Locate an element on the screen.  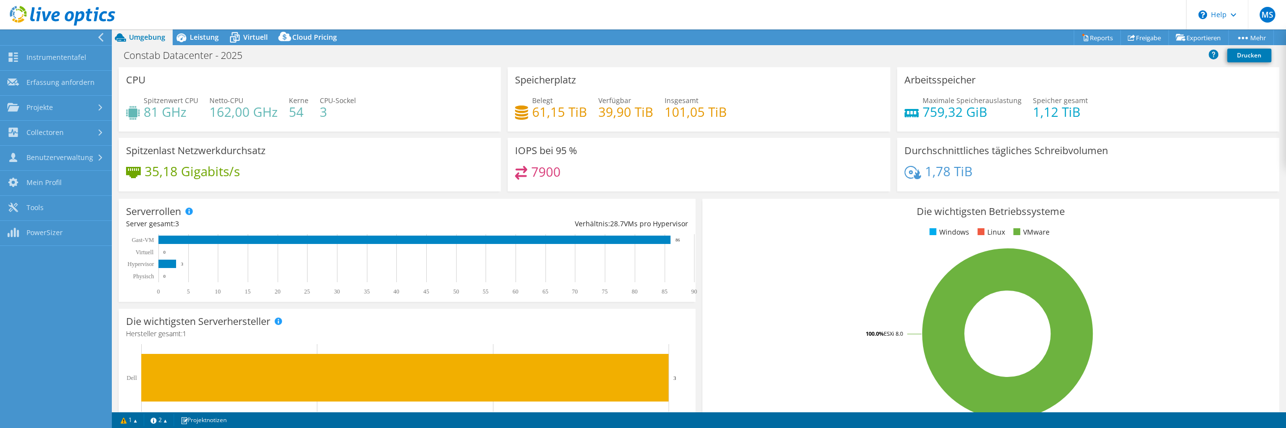
text: 40 is located at coordinates (396, 291).